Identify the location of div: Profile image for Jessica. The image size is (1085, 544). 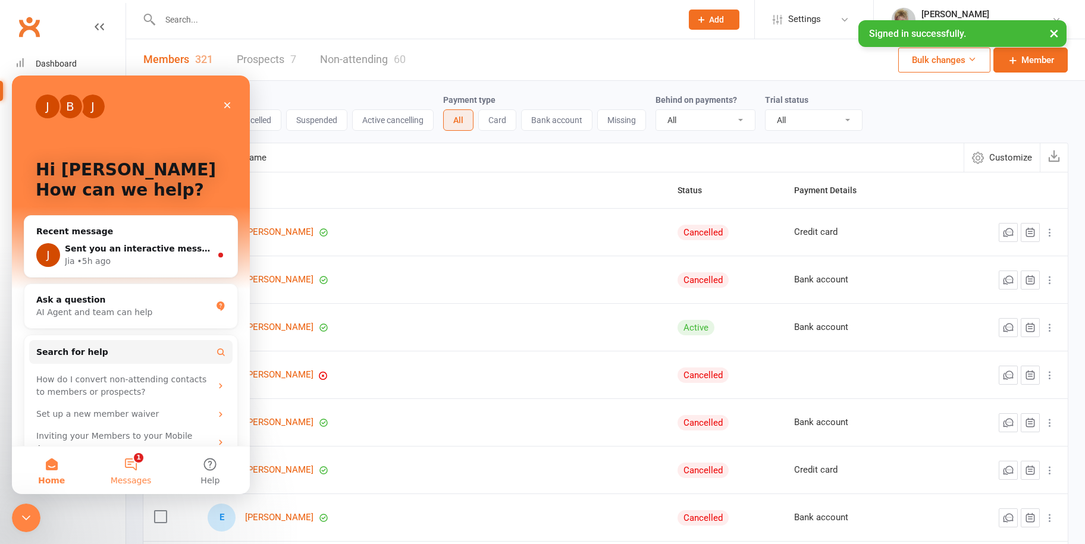
(36, 31).